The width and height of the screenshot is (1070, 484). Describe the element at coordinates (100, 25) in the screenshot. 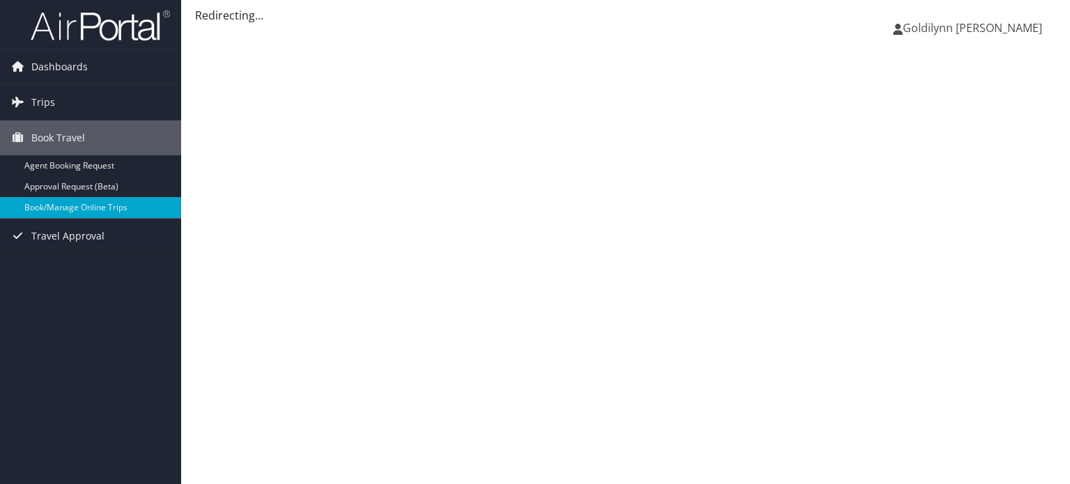

I see `img: airportal-logo.png` at that location.